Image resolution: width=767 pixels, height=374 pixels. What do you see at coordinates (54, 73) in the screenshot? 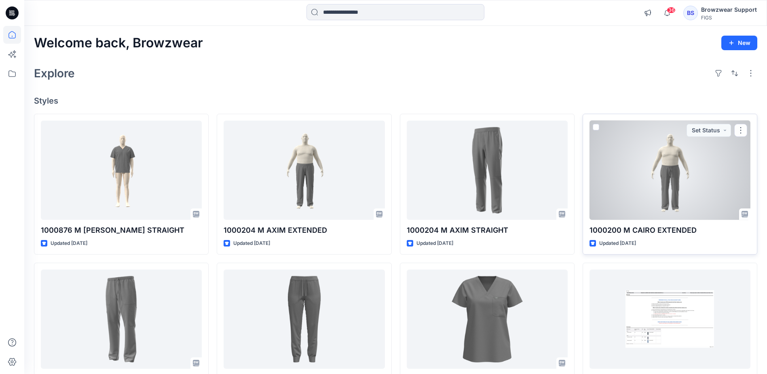
I see `h2: Explore` at bounding box center [54, 73].